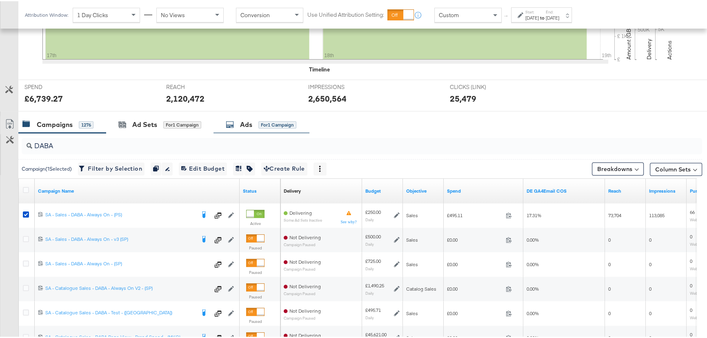 This screenshot has width=707, height=338. I want to click on span: CLICKS (LINK), so click(481, 86).